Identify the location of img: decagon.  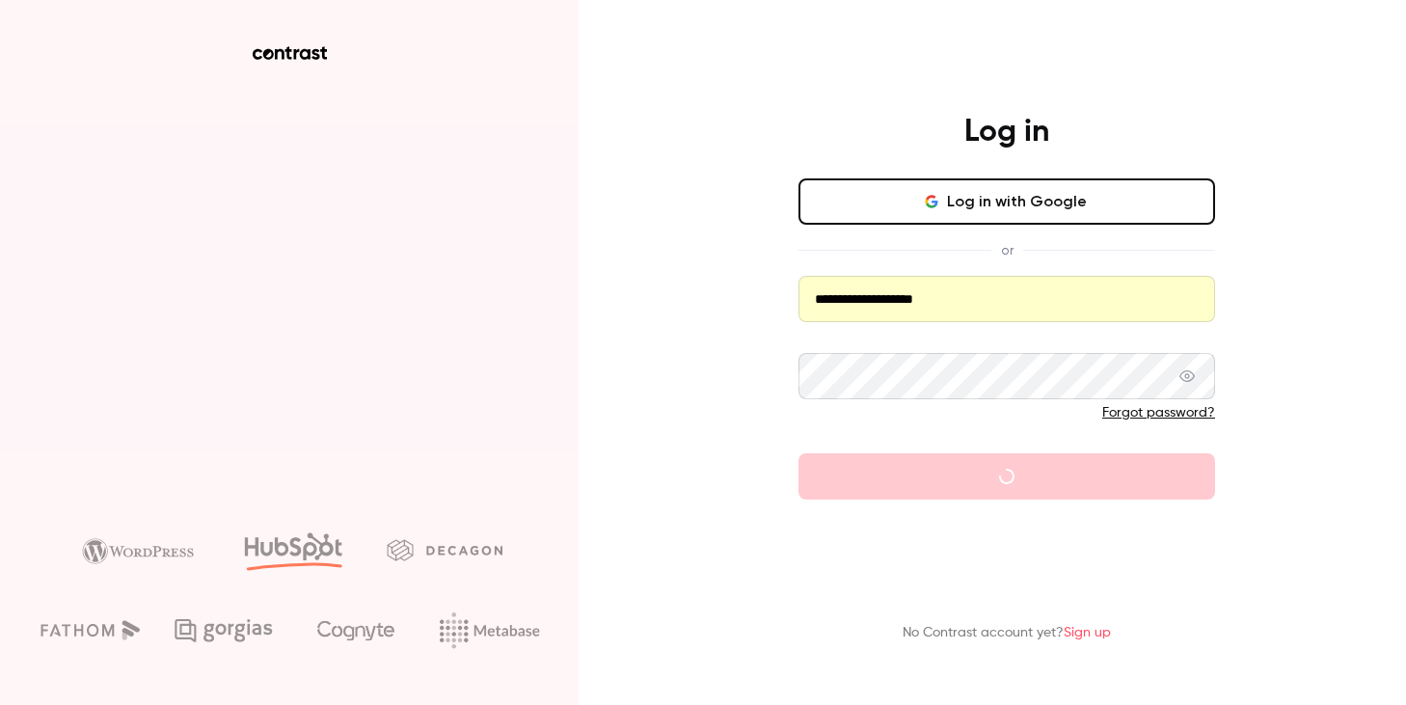
(444, 550).